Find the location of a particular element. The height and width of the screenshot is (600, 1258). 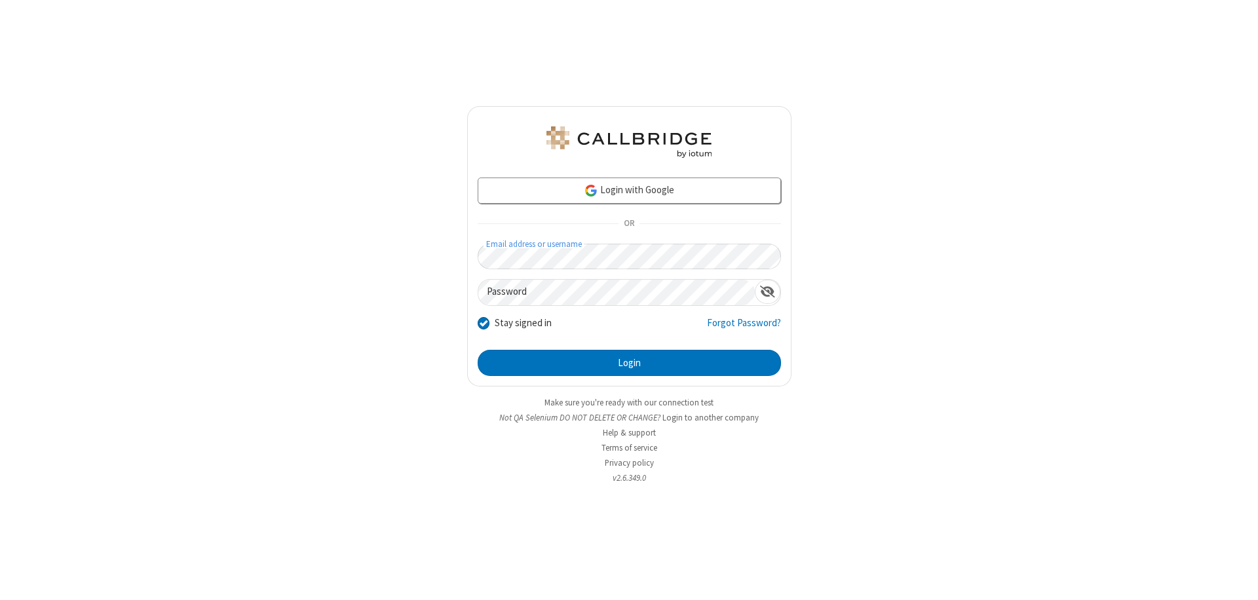

li: Not QA Selenium DO NOT DELETE OR CHANGE? is located at coordinates (629, 417).